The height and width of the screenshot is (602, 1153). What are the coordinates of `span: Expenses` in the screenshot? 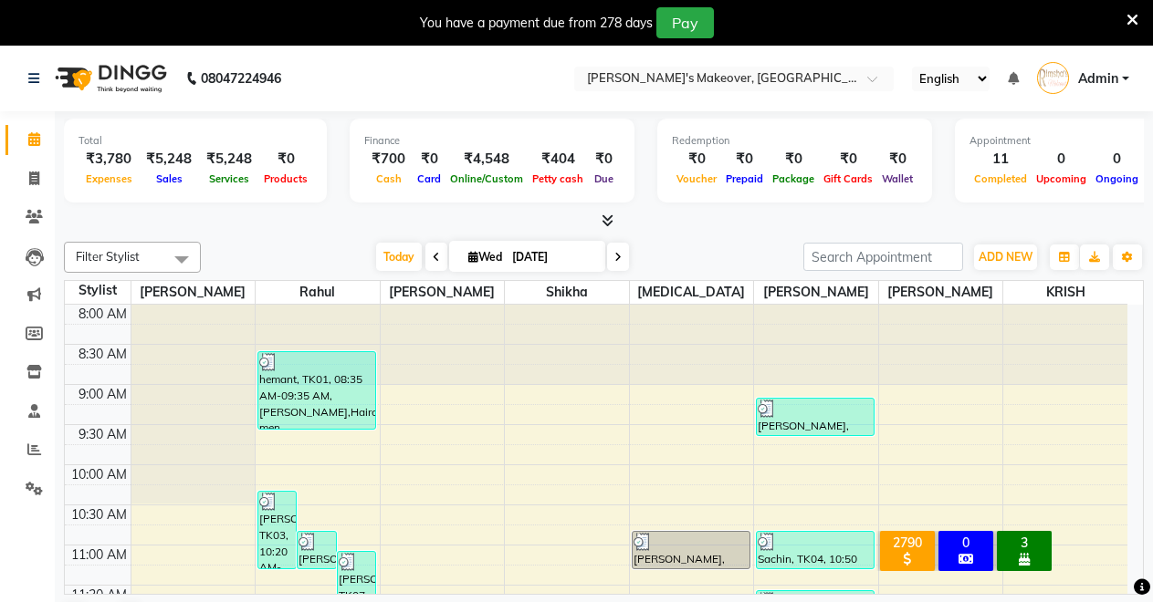 It's located at (109, 179).